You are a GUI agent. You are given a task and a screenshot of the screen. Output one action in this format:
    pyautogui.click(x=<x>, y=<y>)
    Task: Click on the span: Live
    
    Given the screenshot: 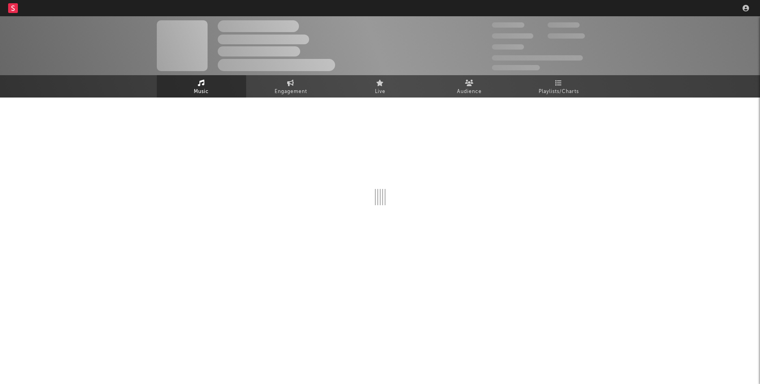 What is the action you would take?
    pyautogui.click(x=380, y=92)
    